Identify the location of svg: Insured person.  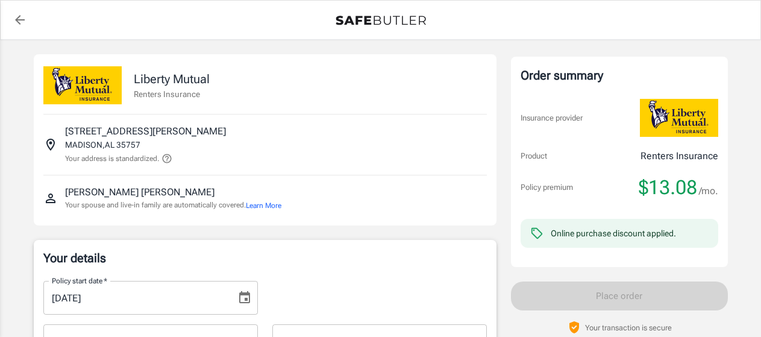
(51, 198).